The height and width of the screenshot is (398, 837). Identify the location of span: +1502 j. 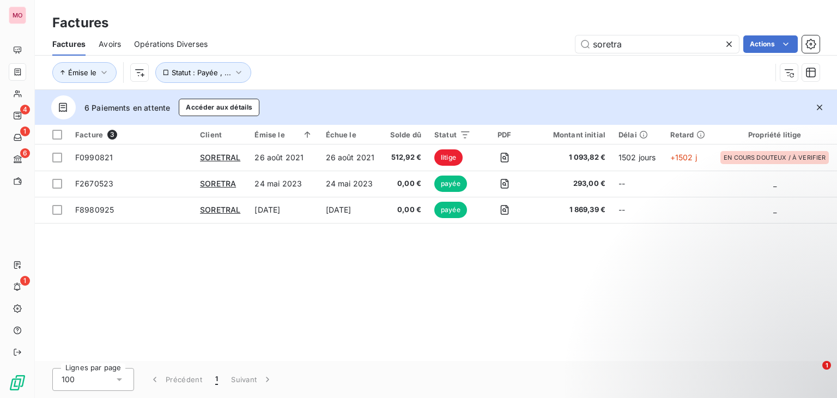
(683, 157).